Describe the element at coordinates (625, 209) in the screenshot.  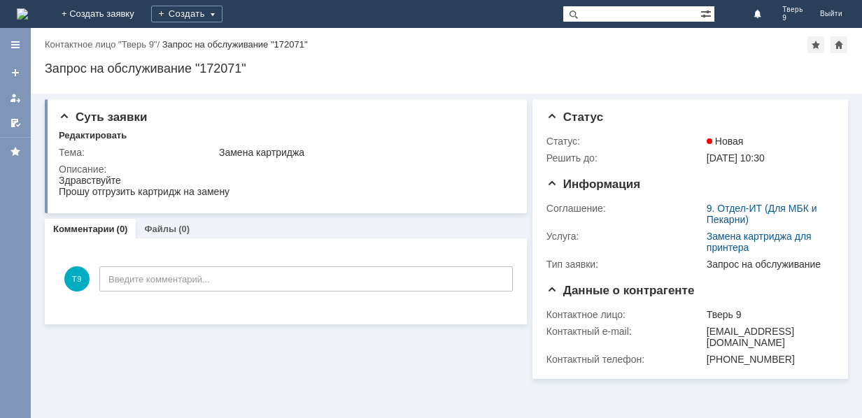
I see `div: Соглашение:` at that location.